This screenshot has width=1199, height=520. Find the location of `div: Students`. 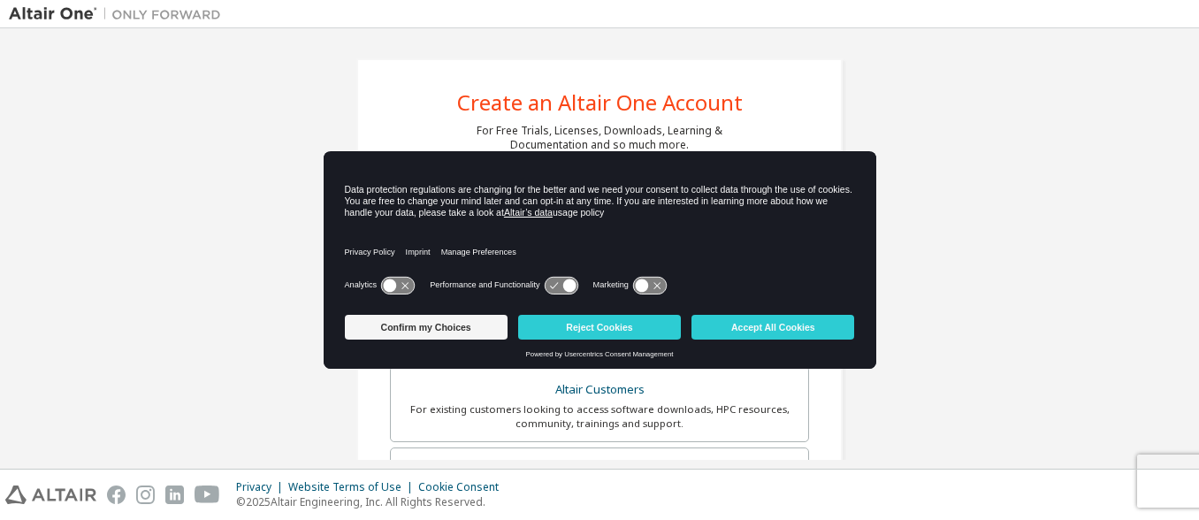

div: Students is located at coordinates (599, 471).